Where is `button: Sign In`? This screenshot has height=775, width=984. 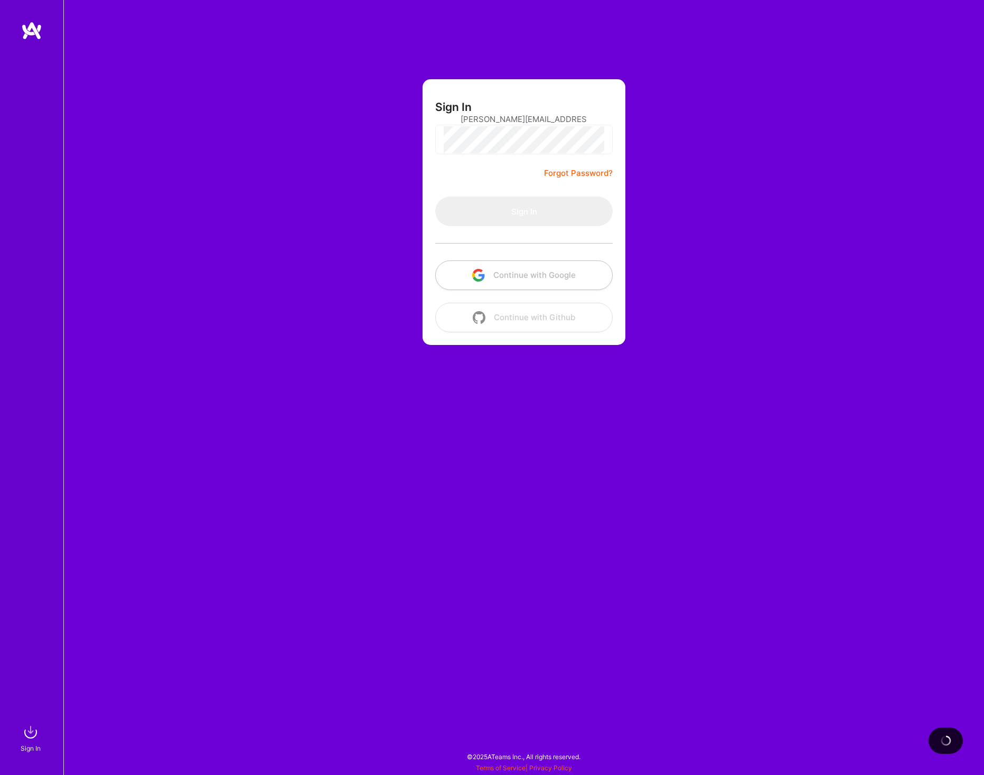
button: Sign In is located at coordinates (524, 211).